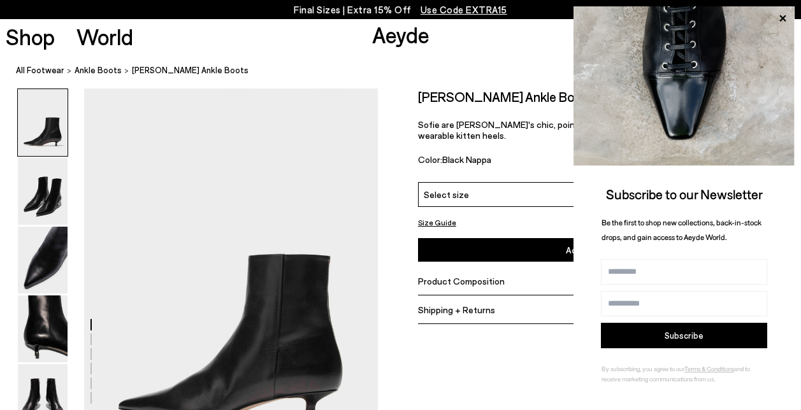  I want to click on span: Black Nappa, so click(467, 159).